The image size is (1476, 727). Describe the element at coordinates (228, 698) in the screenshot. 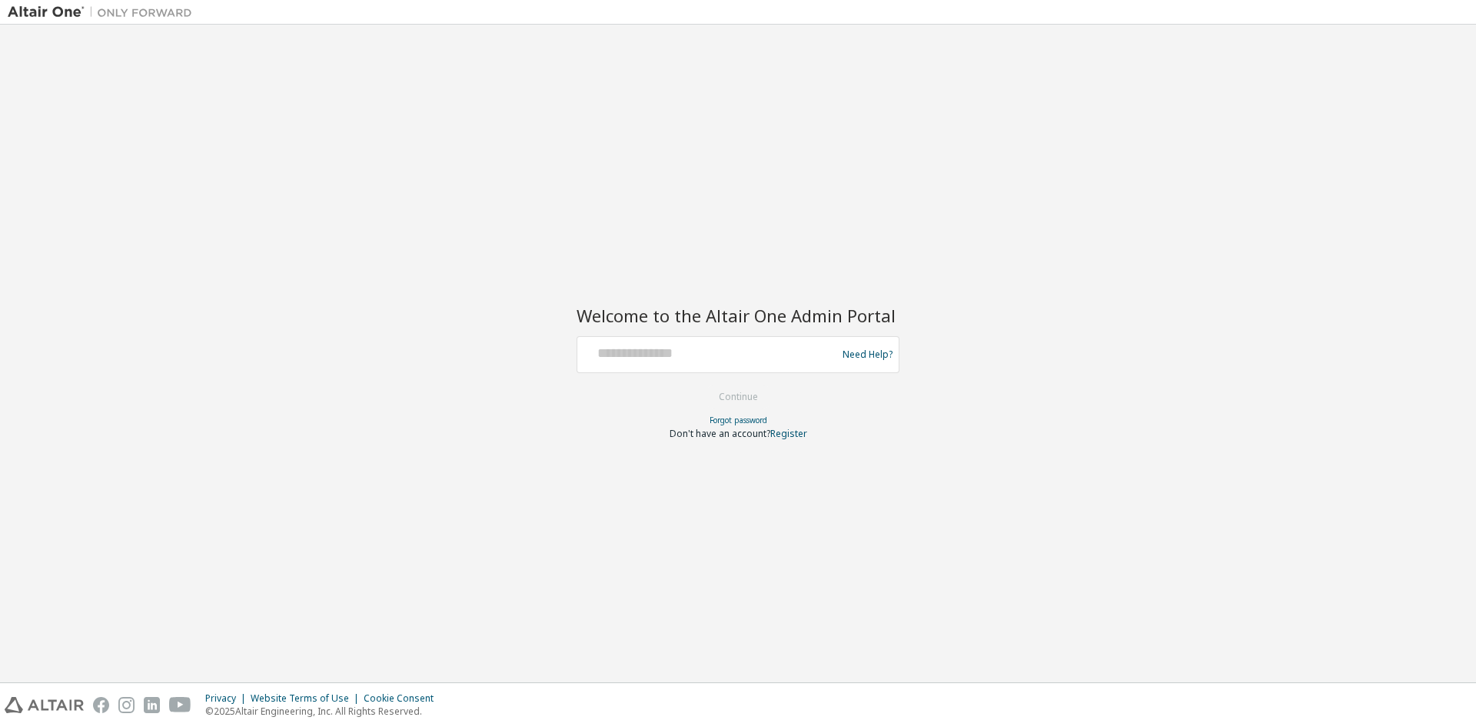

I see `div: Privacy` at that location.